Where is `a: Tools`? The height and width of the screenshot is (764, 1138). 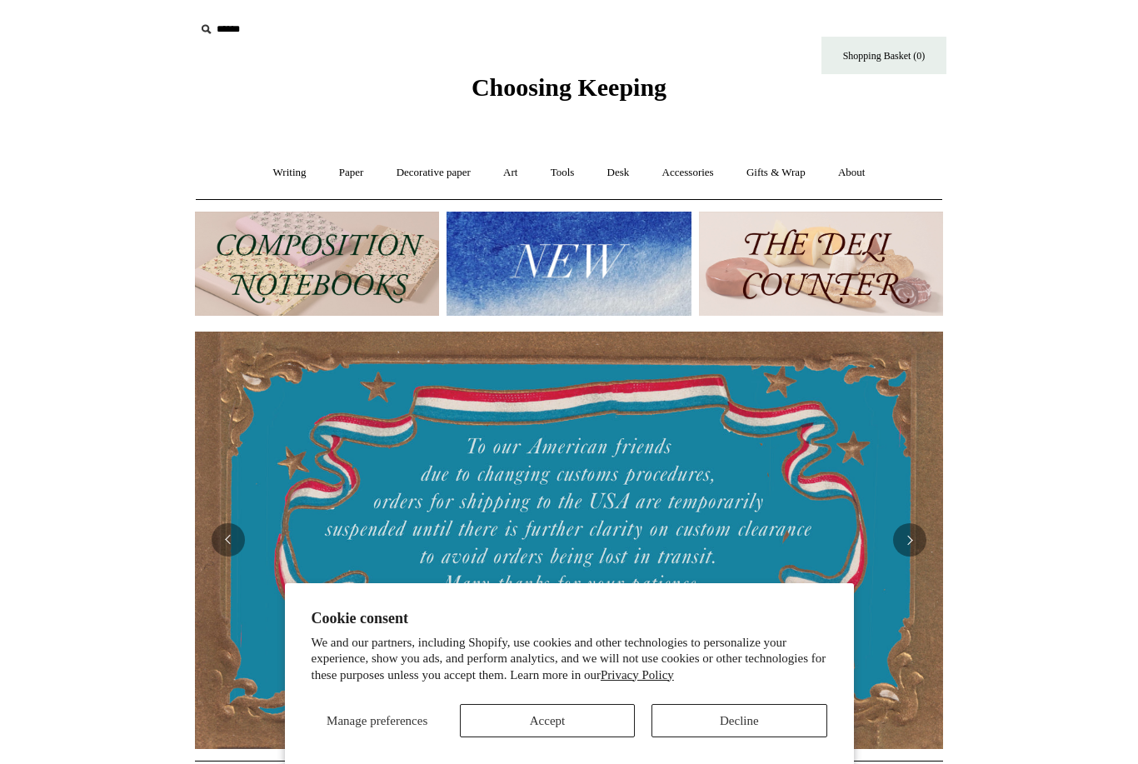 a: Tools is located at coordinates (562, 172).